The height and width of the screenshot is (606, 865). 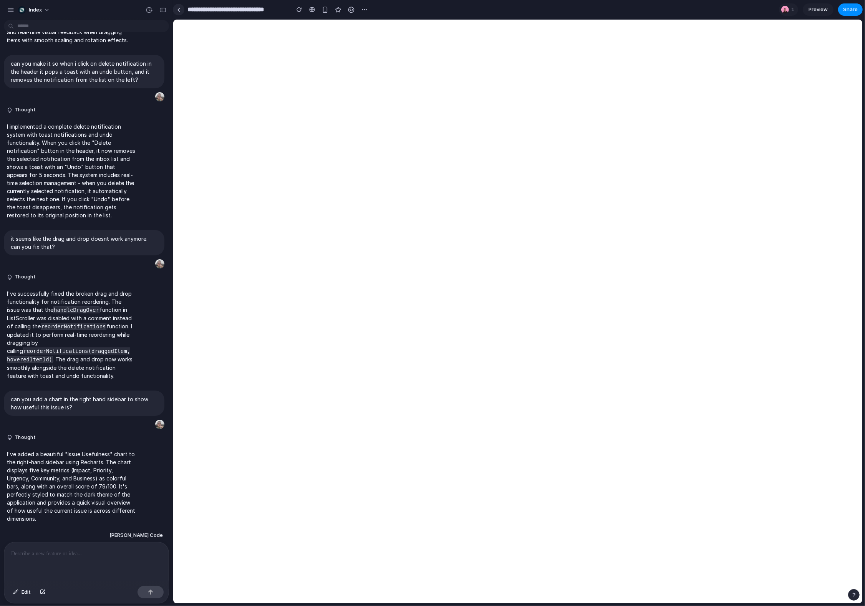 I want to click on span: Share, so click(x=851, y=10).